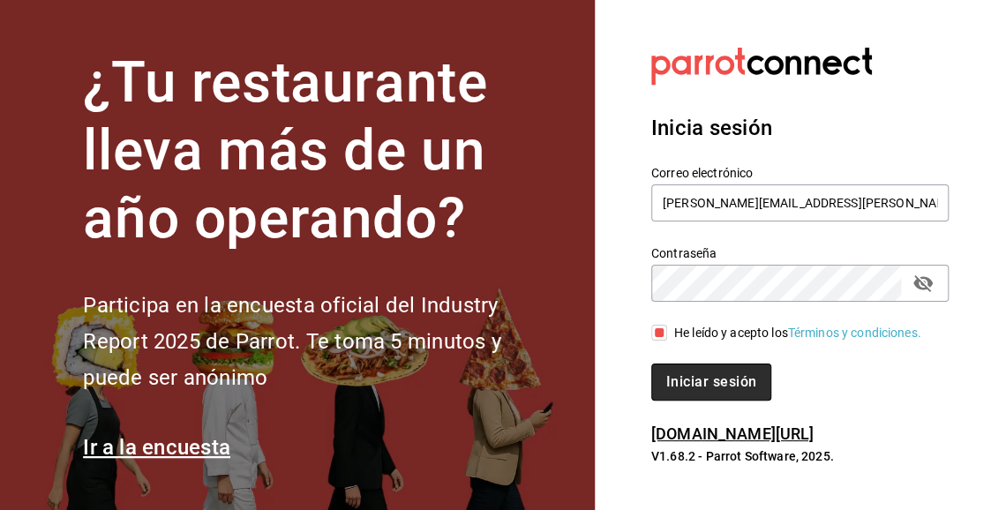 This screenshot has width=991, height=510. Describe the element at coordinates (799, 203) in the screenshot. I see `input: Ingresa tu correo electrónico` at that location.